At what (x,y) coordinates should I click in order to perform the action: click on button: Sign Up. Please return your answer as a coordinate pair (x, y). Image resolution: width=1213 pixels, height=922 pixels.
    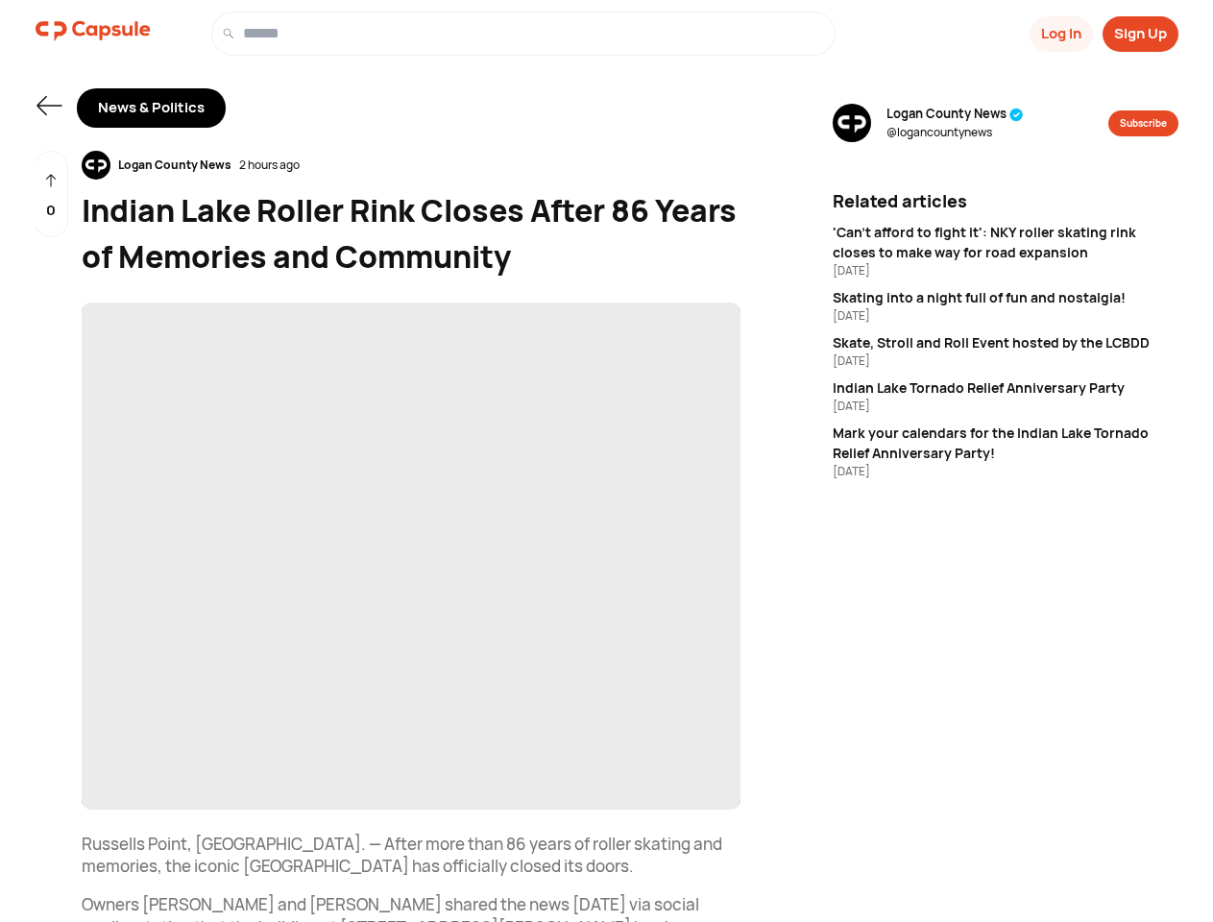
    Looking at the image, I should click on (1140, 34).